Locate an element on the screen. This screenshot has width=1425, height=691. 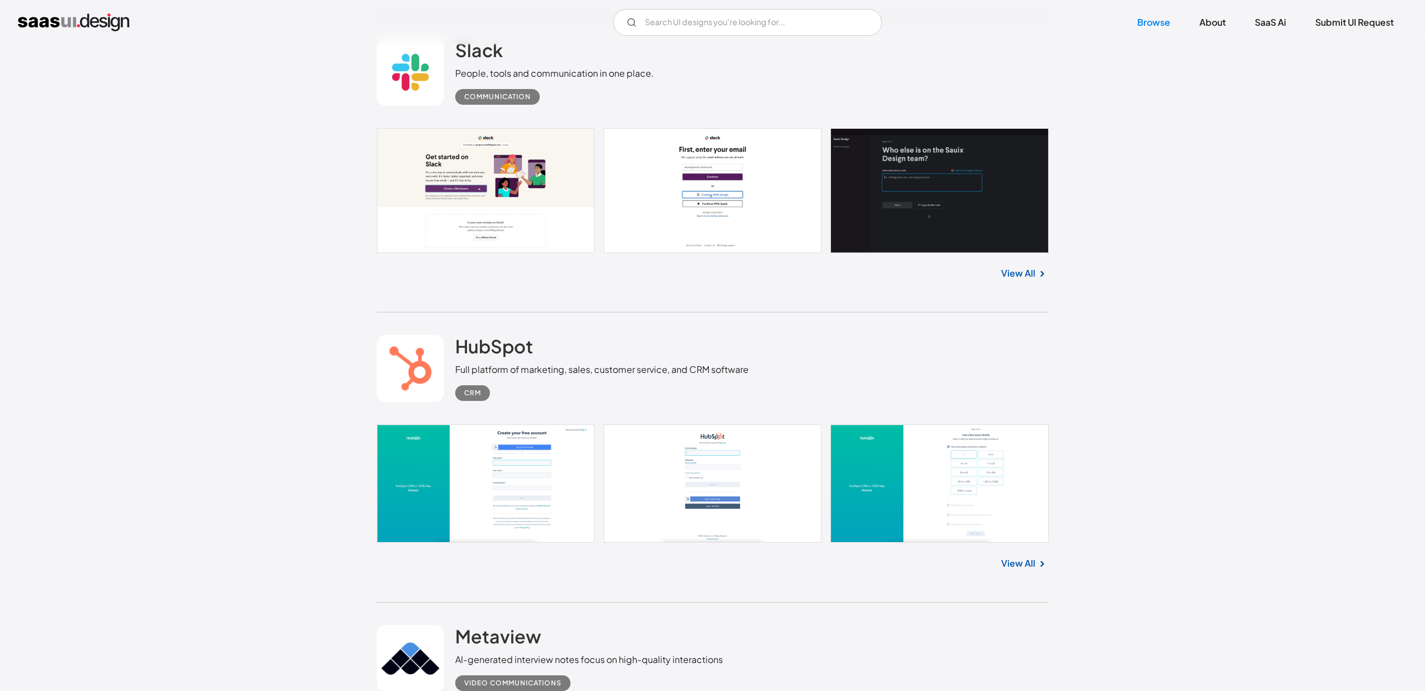
div: People, tools and communication in one place. is located at coordinates (554, 73).